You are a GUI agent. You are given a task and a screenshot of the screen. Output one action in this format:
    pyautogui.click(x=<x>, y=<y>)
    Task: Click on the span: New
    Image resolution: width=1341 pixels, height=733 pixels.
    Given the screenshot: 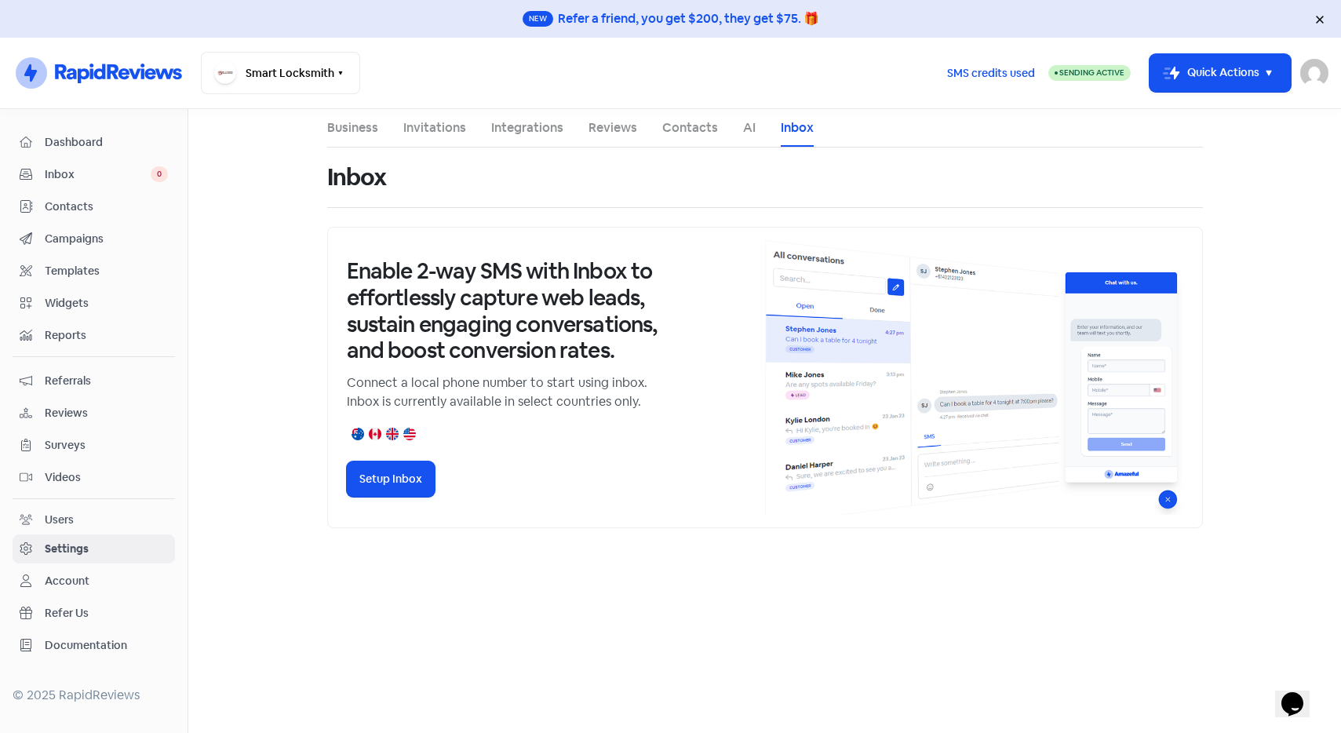 What is the action you would take?
    pyautogui.click(x=538, y=19)
    